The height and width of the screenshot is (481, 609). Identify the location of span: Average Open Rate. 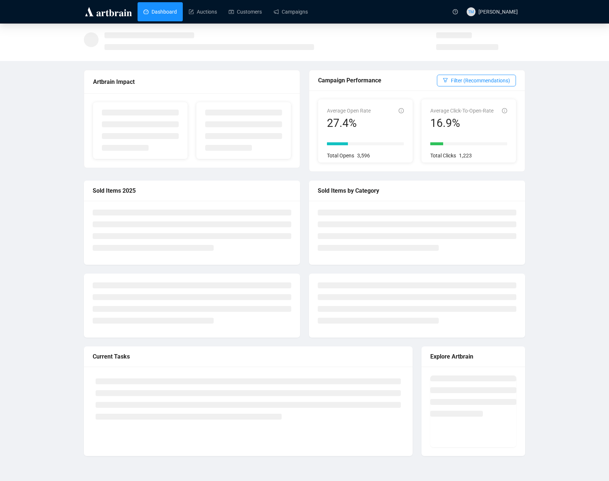
(349, 111).